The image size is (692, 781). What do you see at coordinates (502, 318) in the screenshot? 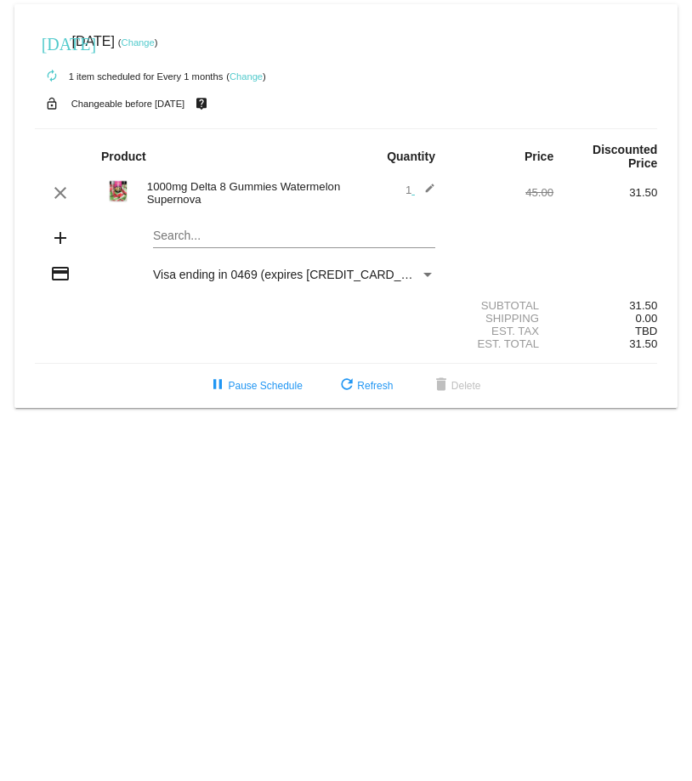
I see `div: Shipping` at bounding box center [502, 318].